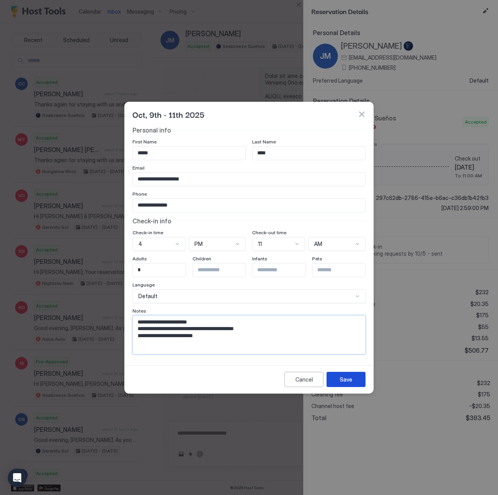  What do you see at coordinates (202, 259) in the screenshot?
I see `span: Children` at bounding box center [202, 259].